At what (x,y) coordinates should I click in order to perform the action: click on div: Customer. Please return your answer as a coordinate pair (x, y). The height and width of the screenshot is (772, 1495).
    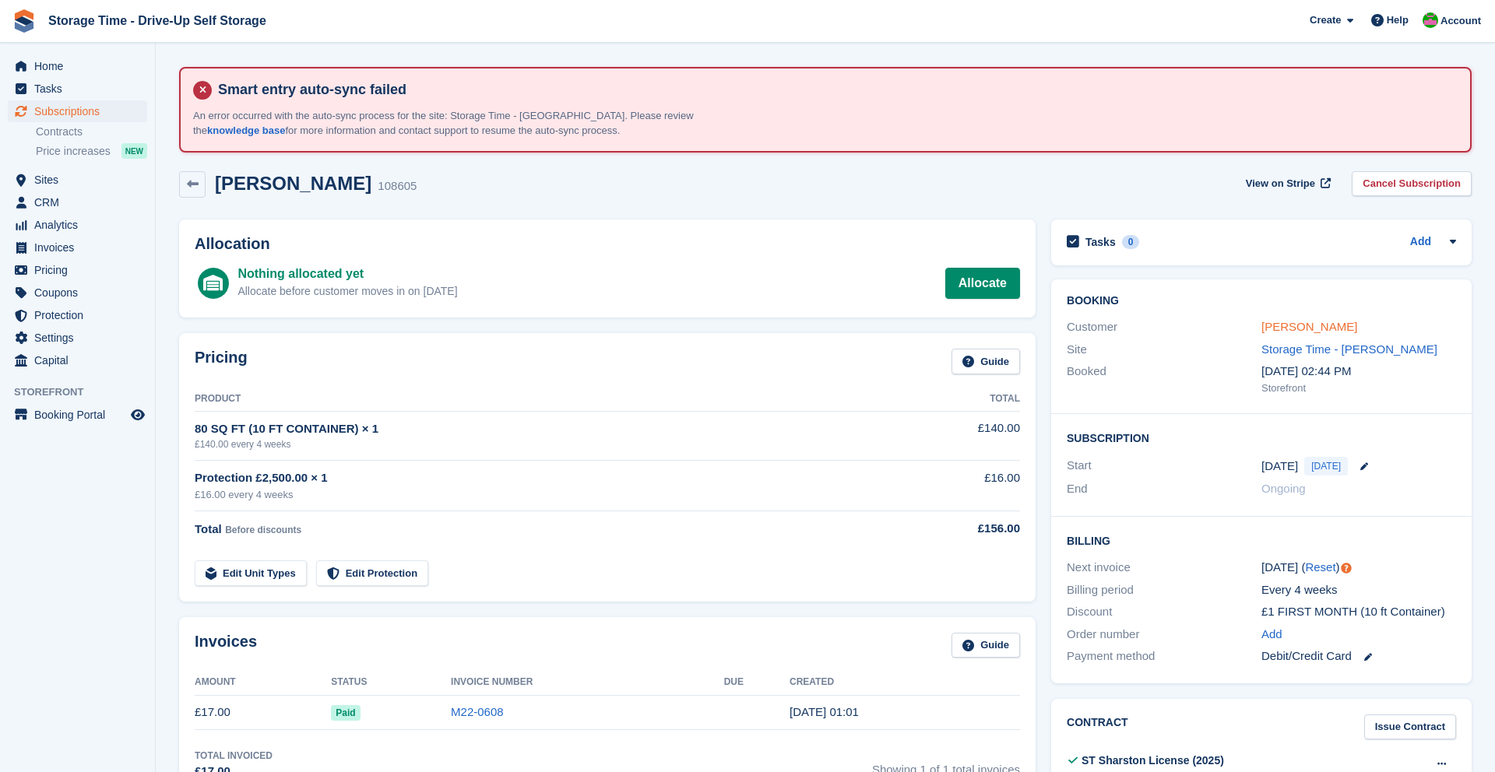
    Looking at the image, I should click on (1164, 327).